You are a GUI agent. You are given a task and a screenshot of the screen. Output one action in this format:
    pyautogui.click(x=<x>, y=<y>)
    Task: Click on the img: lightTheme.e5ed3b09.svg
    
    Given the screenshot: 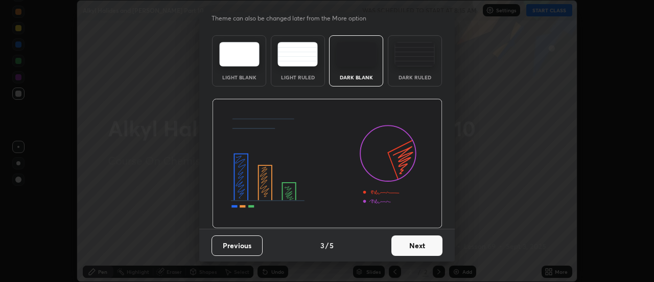 What is the action you would take?
    pyautogui.click(x=239, y=54)
    